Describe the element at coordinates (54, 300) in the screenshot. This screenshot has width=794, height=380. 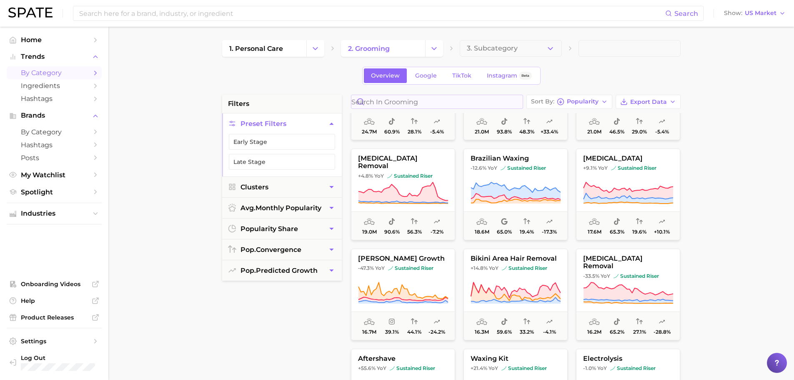
I see `a: Help` at that location.